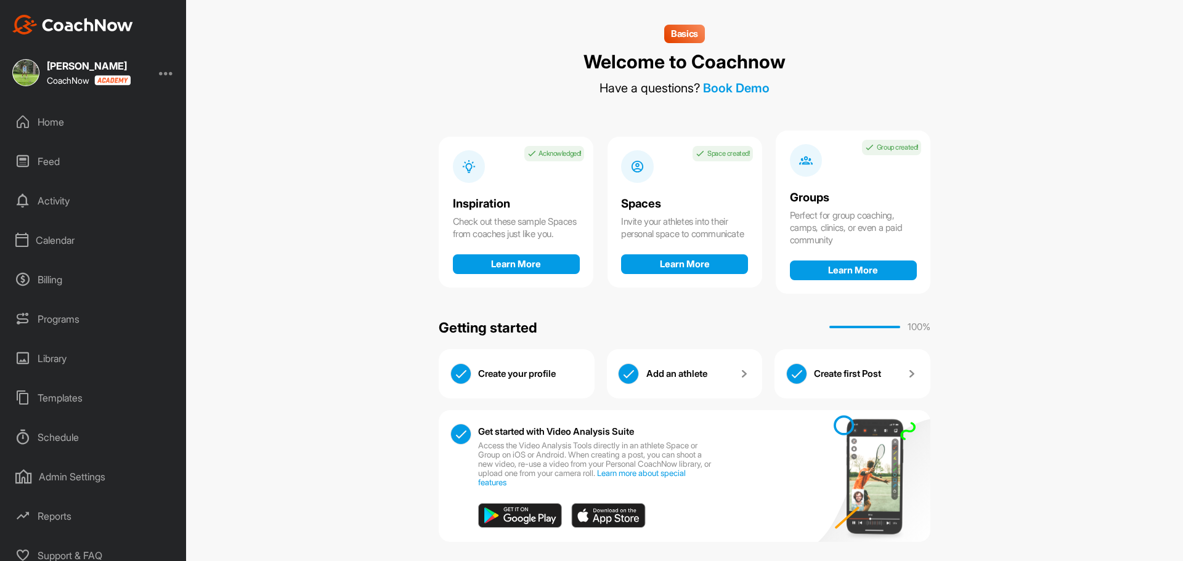 Image resolution: width=1183 pixels, height=561 pixels. I want to click on p: Access the Video Analysis Tools directly in an athlete Space or Group on iOS or Android. When cre..., so click(596, 464).